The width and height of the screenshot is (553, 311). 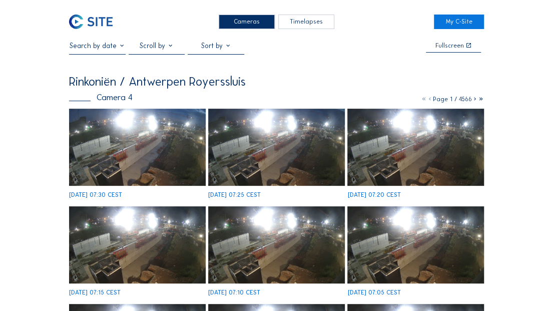 I want to click on div: Camera 4, so click(x=101, y=98).